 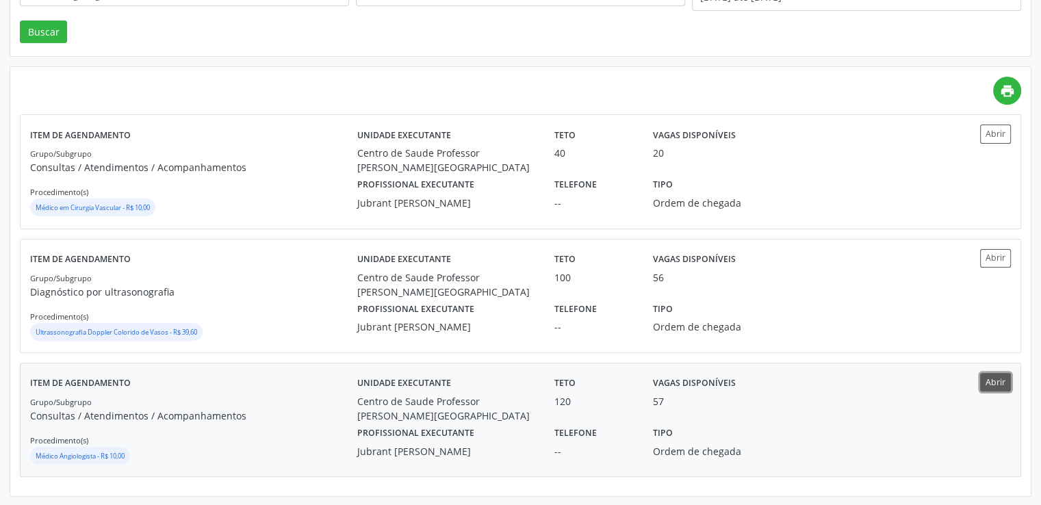 What do you see at coordinates (1008, 91) in the screenshot?
I see `i: print` at bounding box center [1008, 91].